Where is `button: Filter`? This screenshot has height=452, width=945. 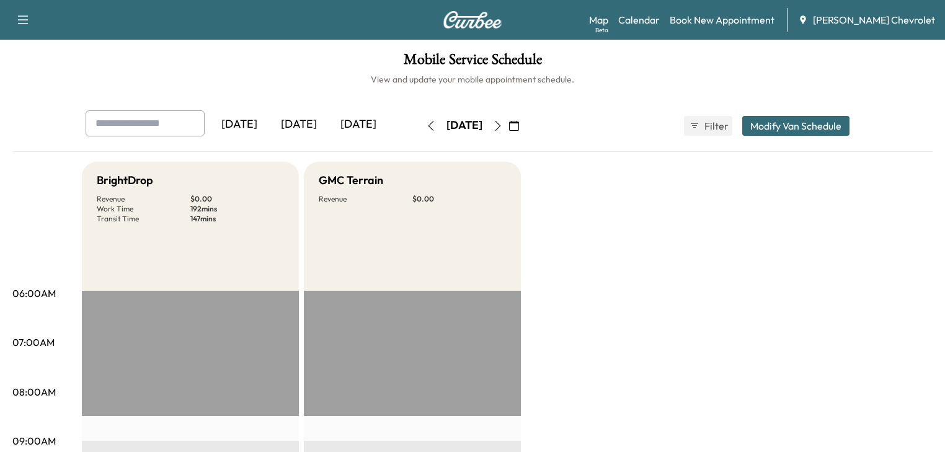 button: Filter is located at coordinates (708, 126).